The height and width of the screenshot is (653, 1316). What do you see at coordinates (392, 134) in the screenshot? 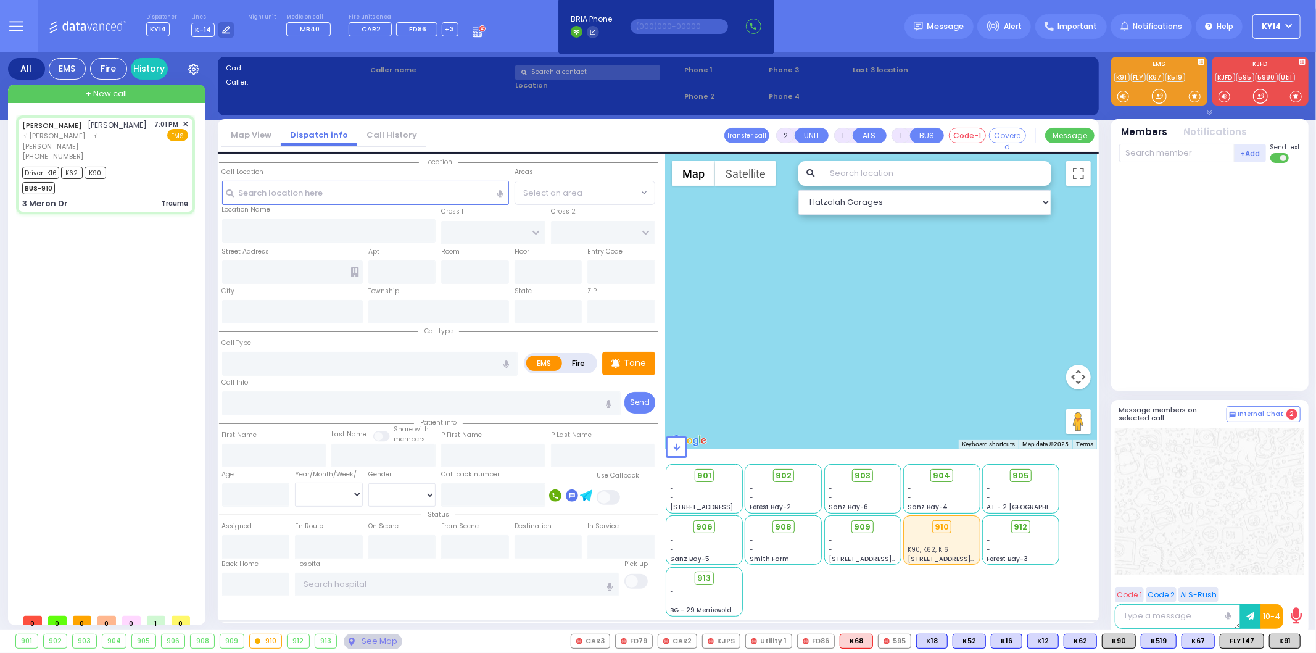
I see `a: Call History` at bounding box center [392, 134].